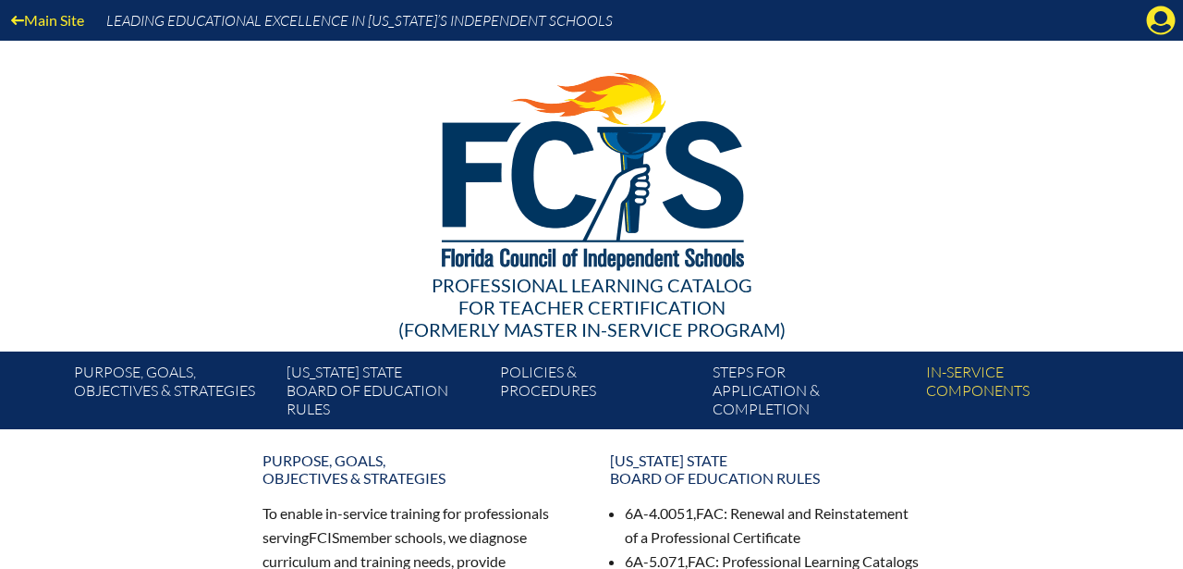  What do you see at coordinates (47, 19) in the screenshot?
I see `a: Main Site` at bounding box center [47, 19].